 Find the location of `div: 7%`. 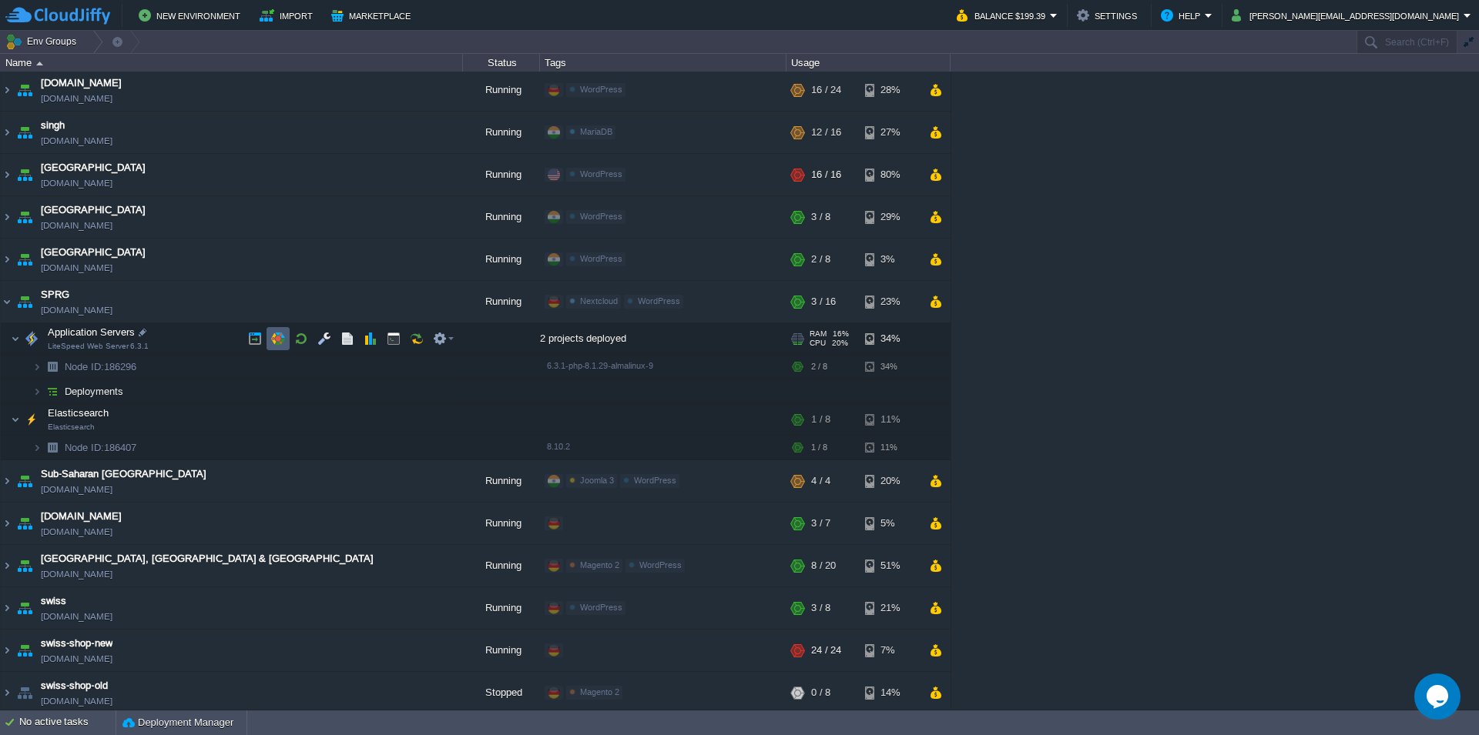

div: 7% is located at coordinates (890, 651).